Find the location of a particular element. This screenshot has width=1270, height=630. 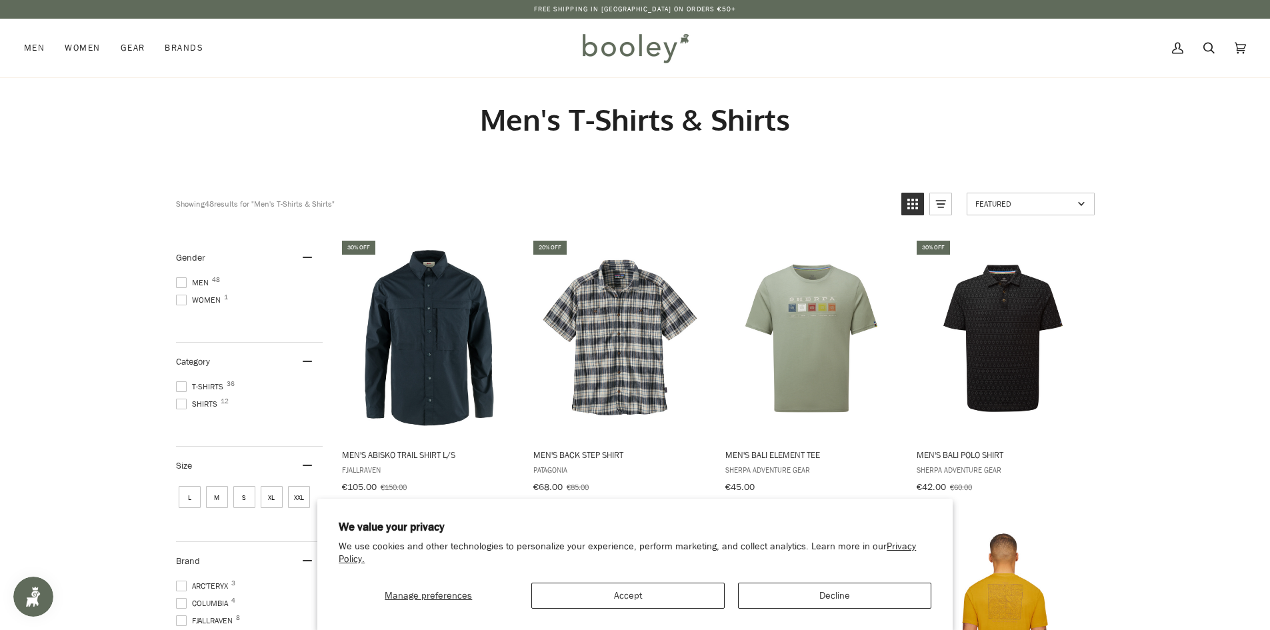

a: Brands is located at coordinates (184, 48).